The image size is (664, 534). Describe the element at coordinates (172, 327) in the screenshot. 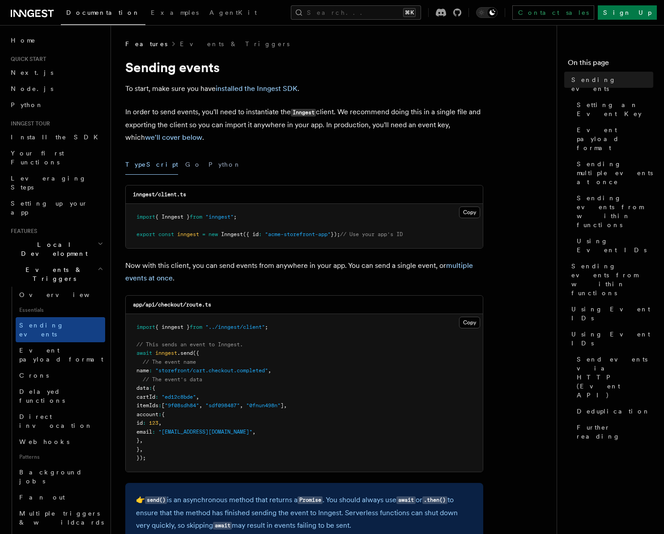

I see `span: { inngest }` at that location.